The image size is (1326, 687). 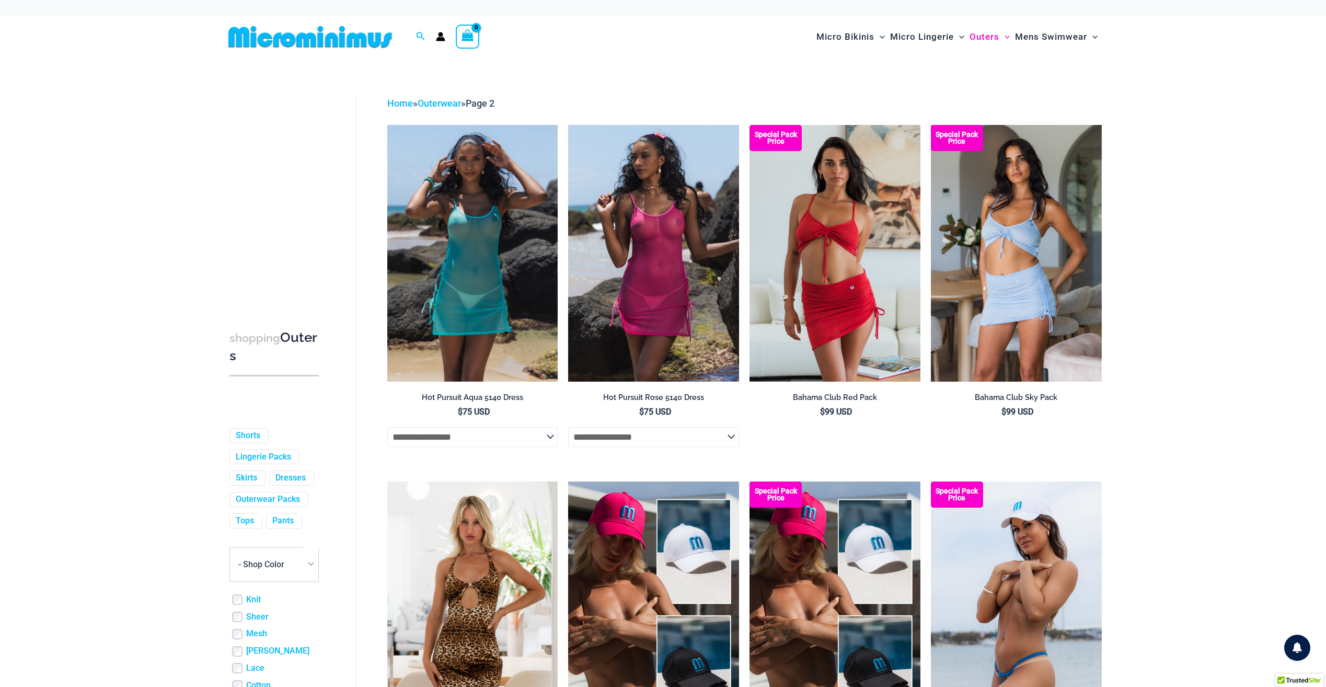 What do you see at coordinates (400, 103) in the screenshot?
I see `a: Home` at bounding box center [400, 103].